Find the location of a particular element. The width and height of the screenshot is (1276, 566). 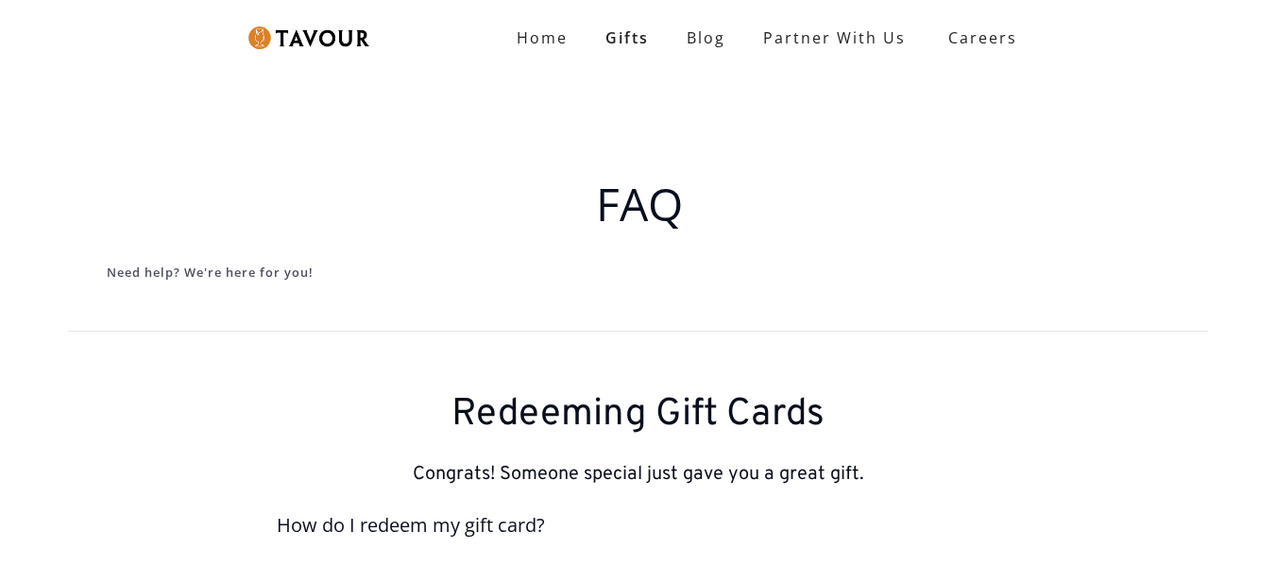

h1: Redeeming Gift Cards is located at coordinates (637, 415).